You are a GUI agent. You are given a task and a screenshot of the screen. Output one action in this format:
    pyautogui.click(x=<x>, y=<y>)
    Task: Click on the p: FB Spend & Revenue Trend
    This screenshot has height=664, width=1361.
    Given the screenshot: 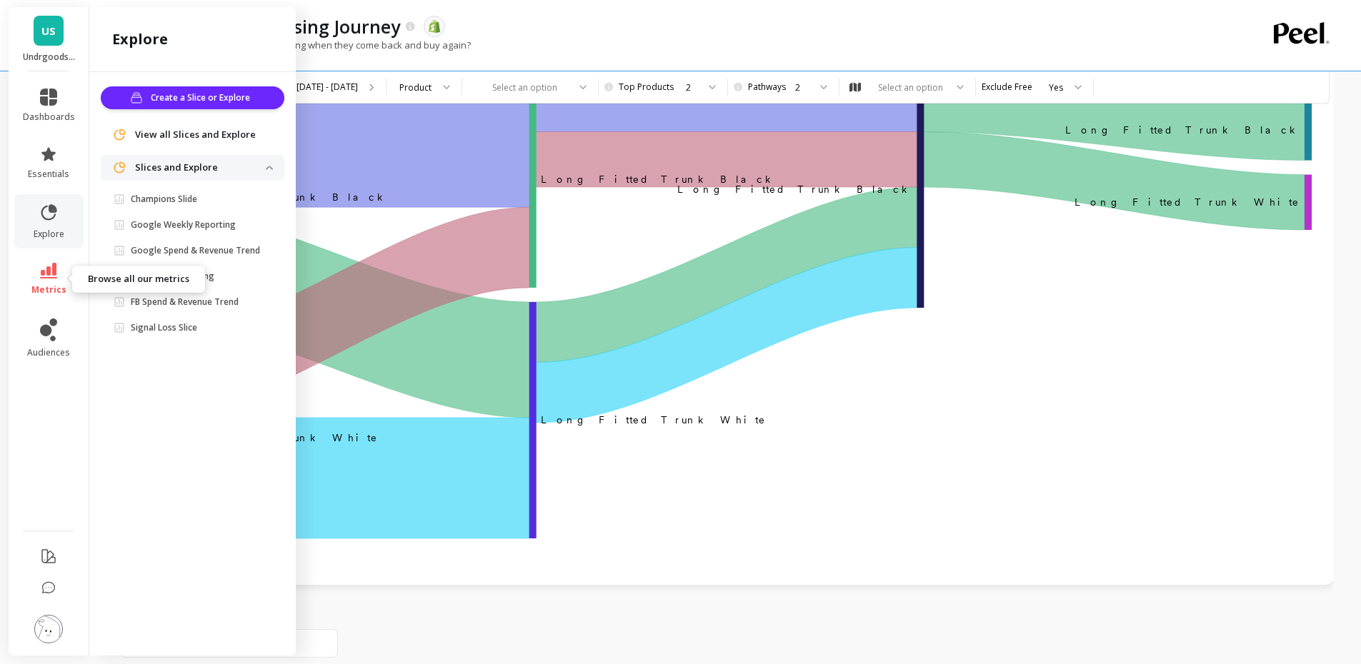 What is the action you would take?
    pyautogui.click(x=184, y=302)
    